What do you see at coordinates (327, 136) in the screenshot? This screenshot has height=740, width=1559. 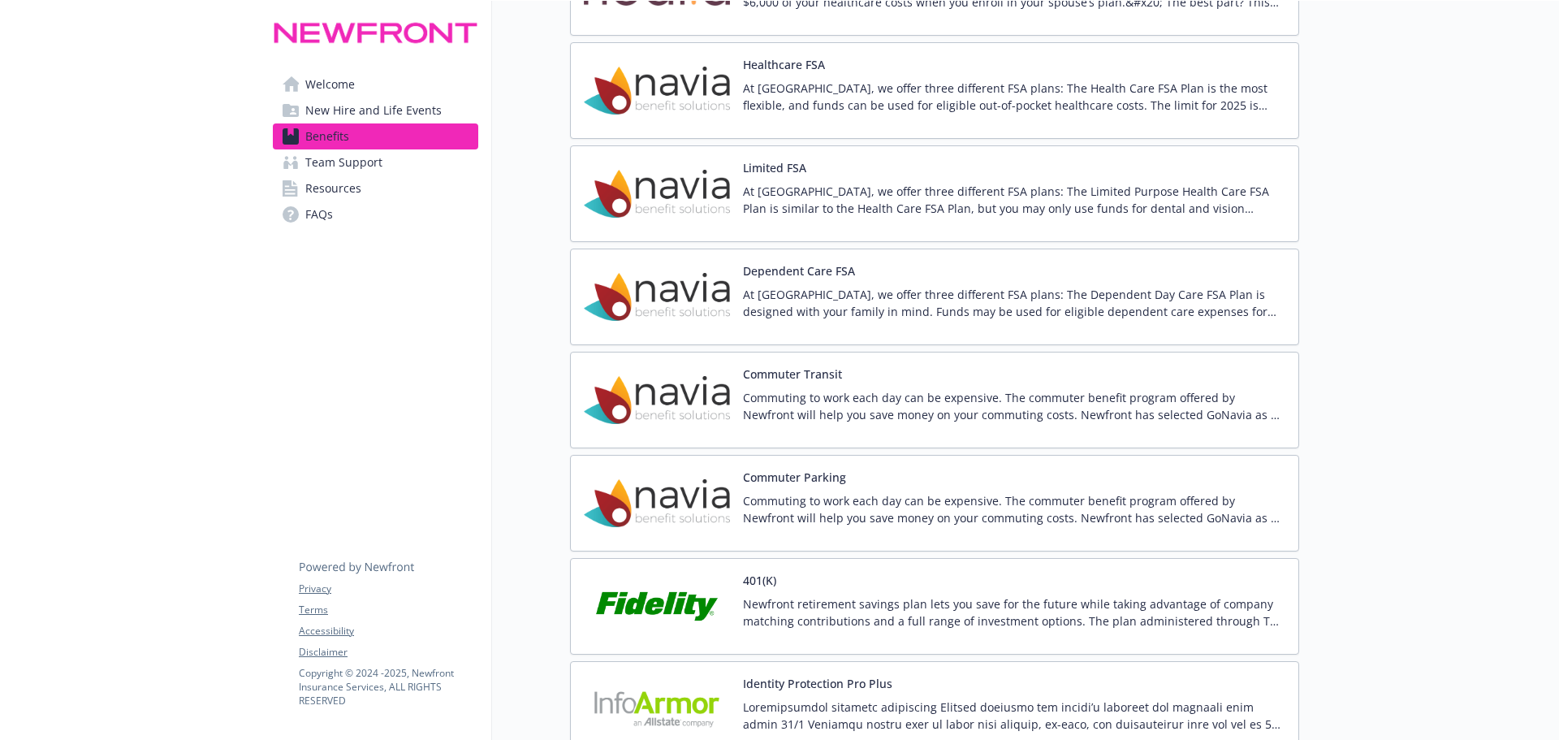 I see `span: Benefits` at bounding box center [327, 136].